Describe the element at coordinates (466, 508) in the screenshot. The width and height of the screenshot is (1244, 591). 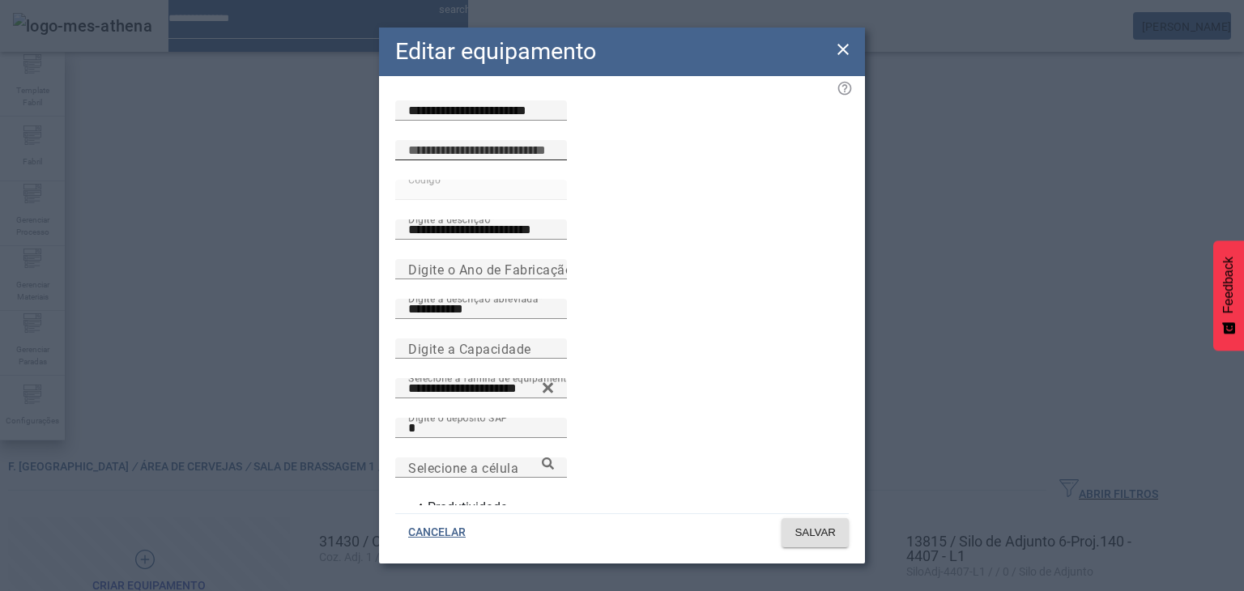
I see `label: Produtividade` at that location.